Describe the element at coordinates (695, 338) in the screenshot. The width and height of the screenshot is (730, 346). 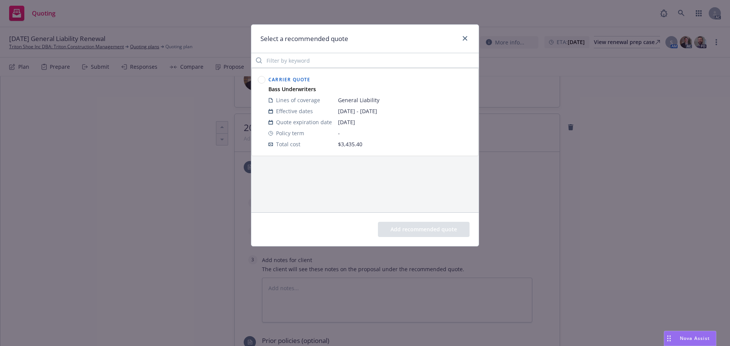
I see `span: Nova Assist` at that location.